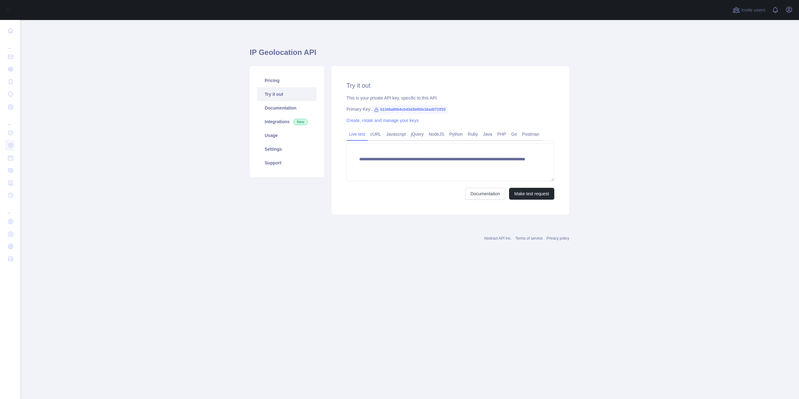  Describe the element at coordinates (287, 122) in the screenshot. I see `a: Integrations New` at that location.